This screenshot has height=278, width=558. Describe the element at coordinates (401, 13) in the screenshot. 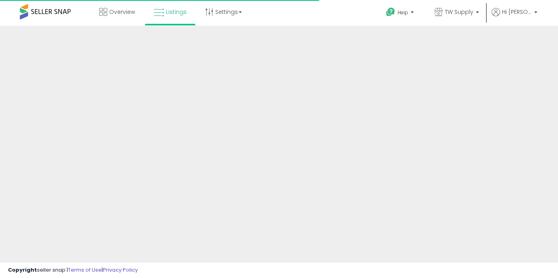

I see `a: Help` at that location.